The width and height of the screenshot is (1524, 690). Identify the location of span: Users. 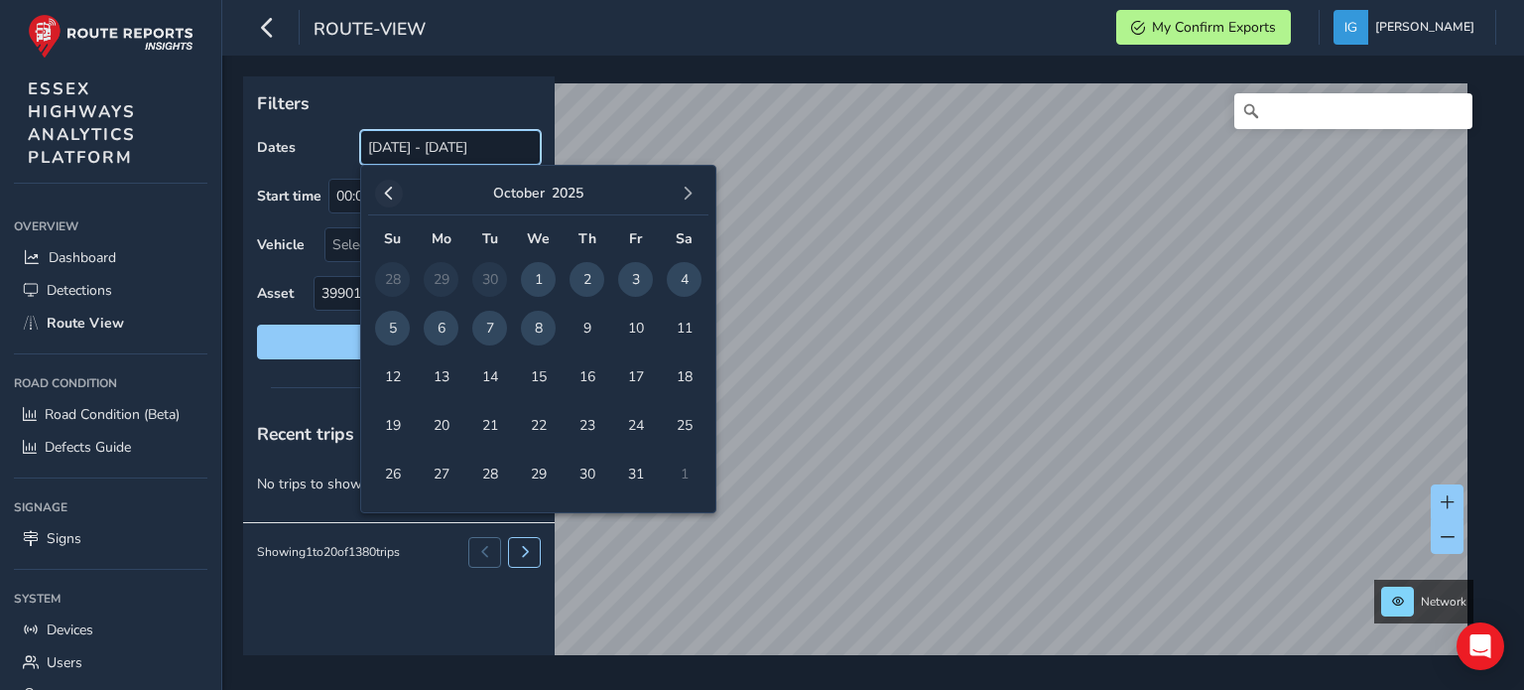
(64, 662).